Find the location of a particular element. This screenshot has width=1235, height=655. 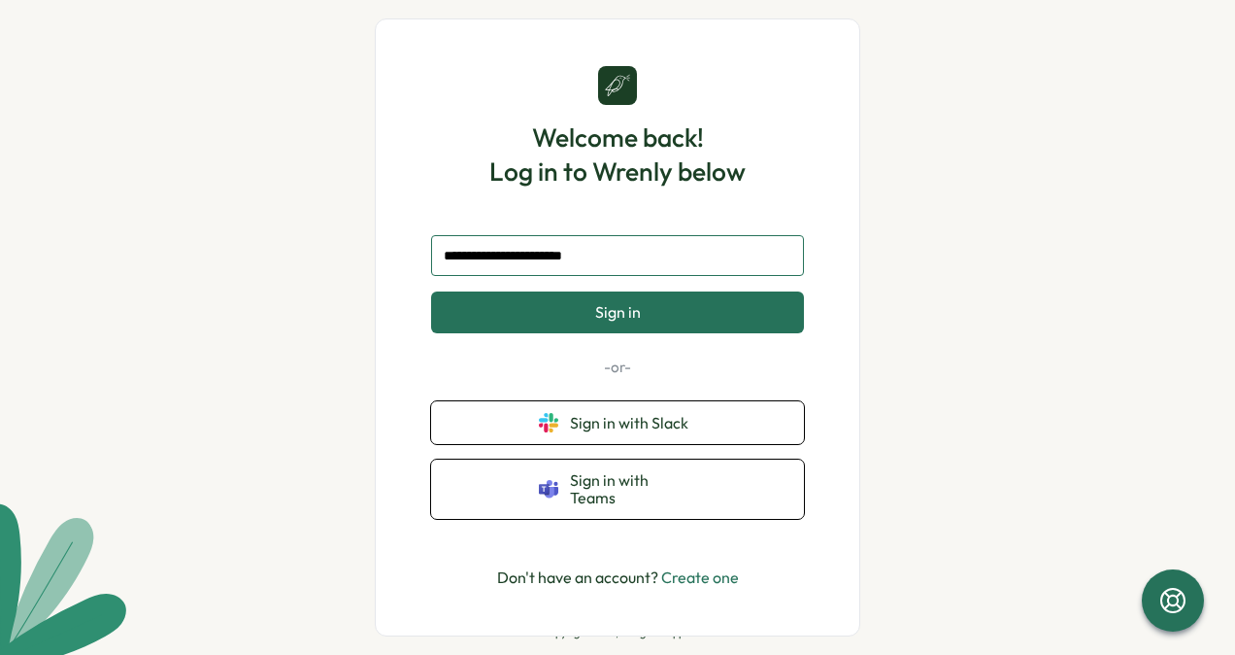

button: Sign in is located at coordinates (618, 312).